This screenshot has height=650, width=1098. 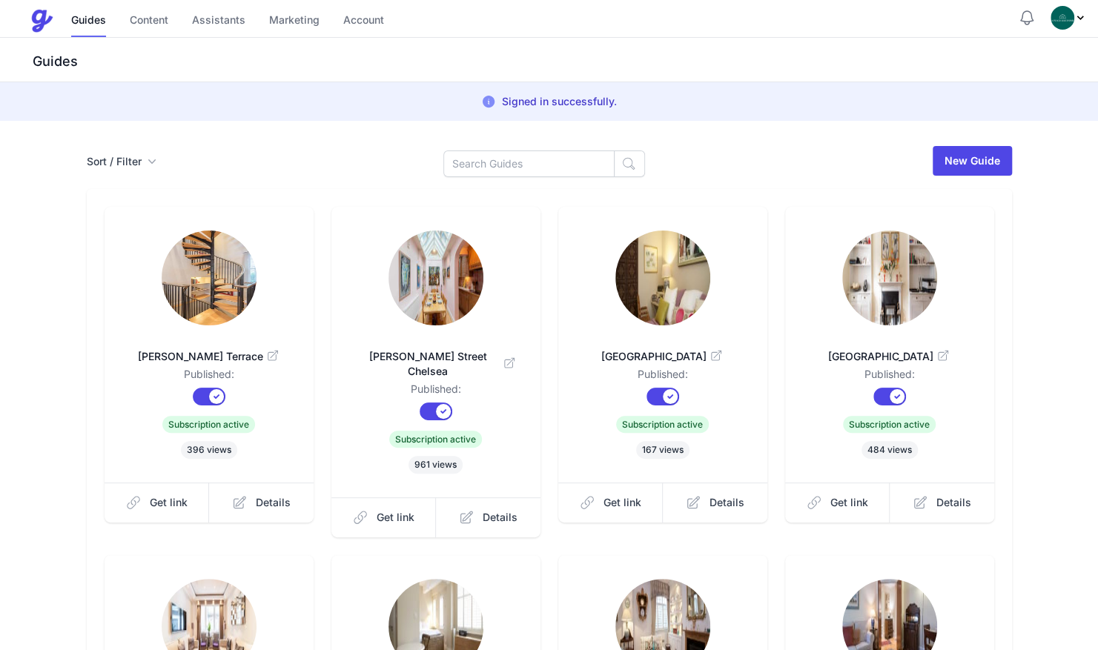 I want to click on a: Marketing, so click(x=294, y=21).